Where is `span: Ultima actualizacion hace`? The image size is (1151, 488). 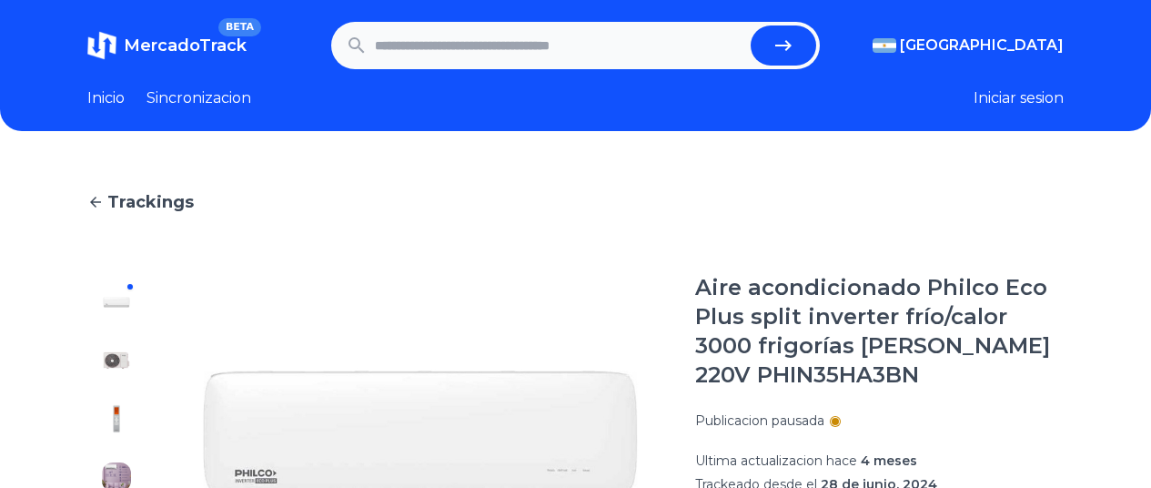
span: Ultima actualizacion hace is located at coordinates (776, 461).